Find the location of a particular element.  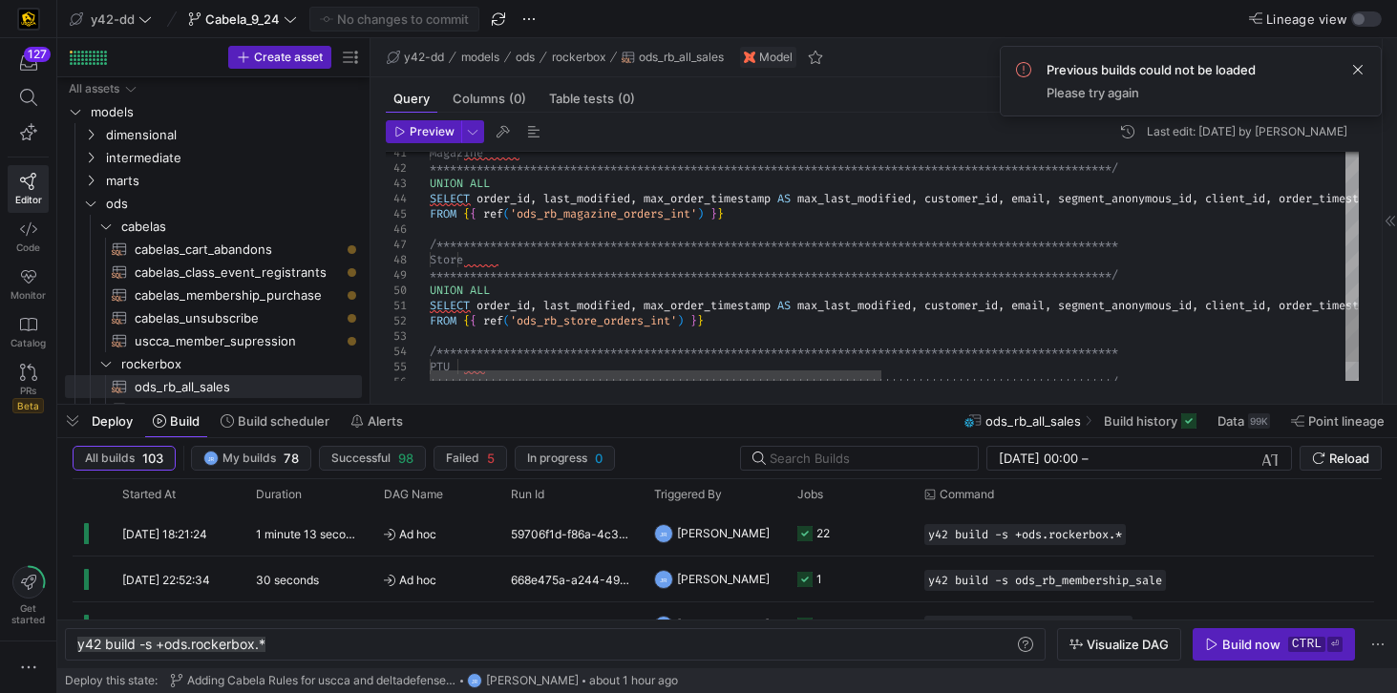

span: Query is located at coordinates (412, 98).